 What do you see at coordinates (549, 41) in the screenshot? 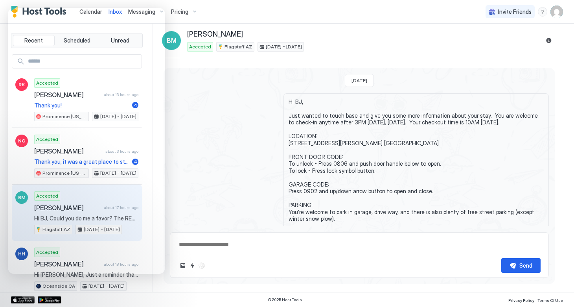
I see `button: Reservation information` at bounding box center [549, 41].